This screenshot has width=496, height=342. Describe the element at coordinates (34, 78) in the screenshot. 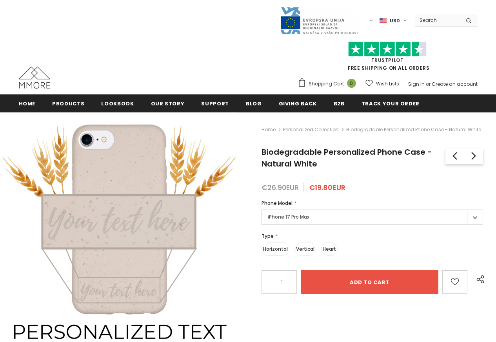

I see `img: MMORE Cases` at that location.